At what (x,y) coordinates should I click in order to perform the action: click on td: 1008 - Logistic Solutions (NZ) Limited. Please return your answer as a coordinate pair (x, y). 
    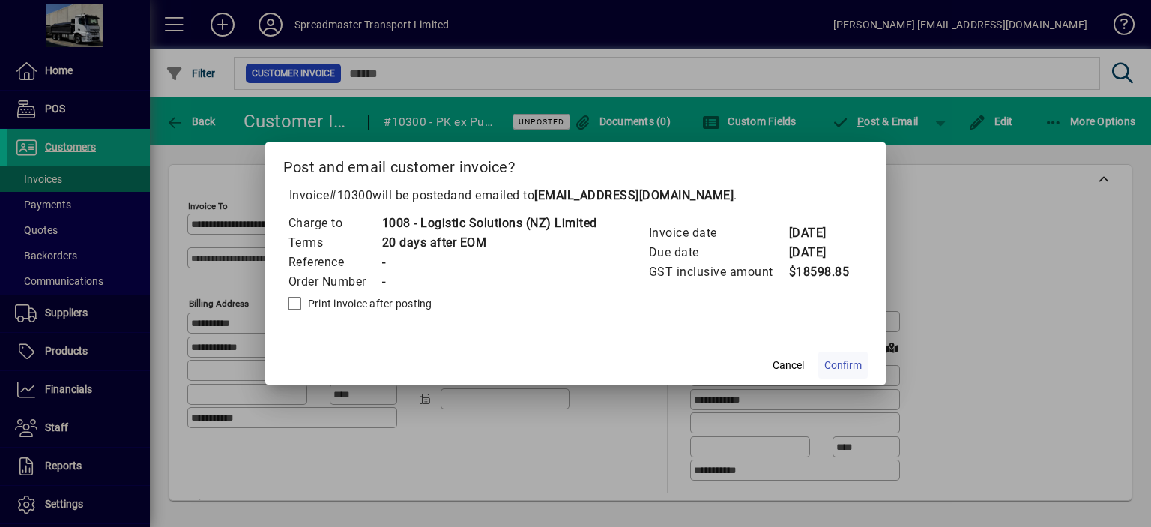
    Looking at the image, I should click on (489, 223).